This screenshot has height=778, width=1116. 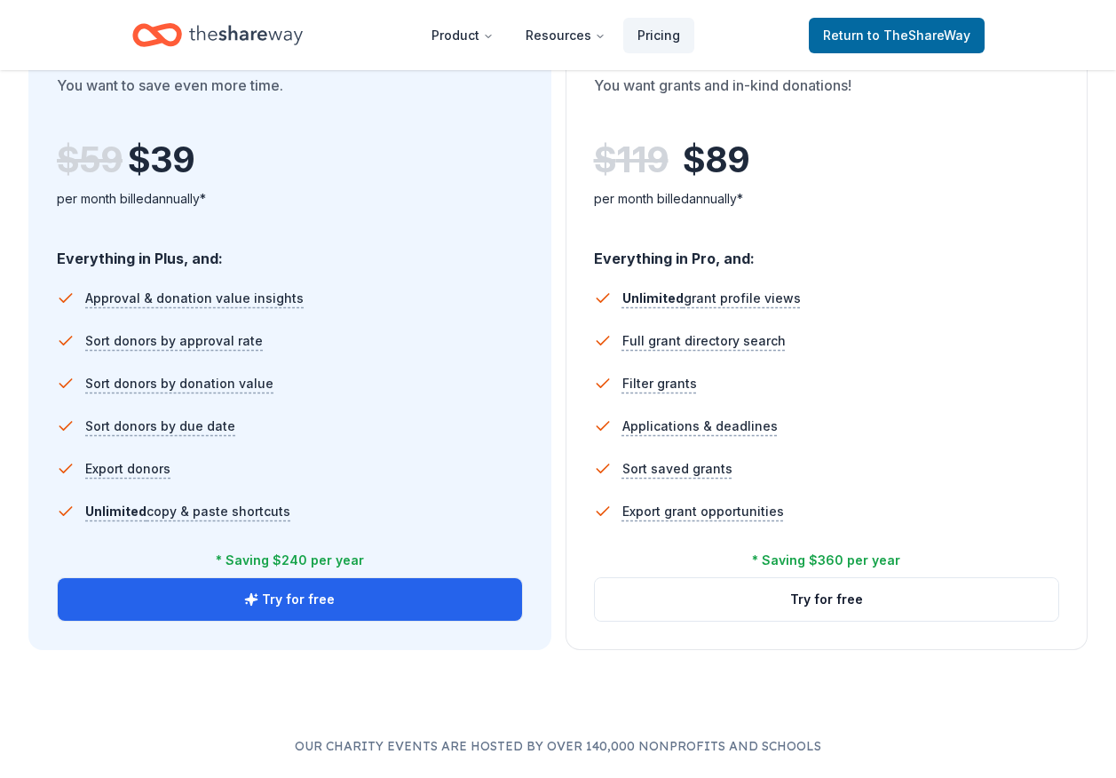 I want to click on span: Filter grants, so click(x=660, y=384).